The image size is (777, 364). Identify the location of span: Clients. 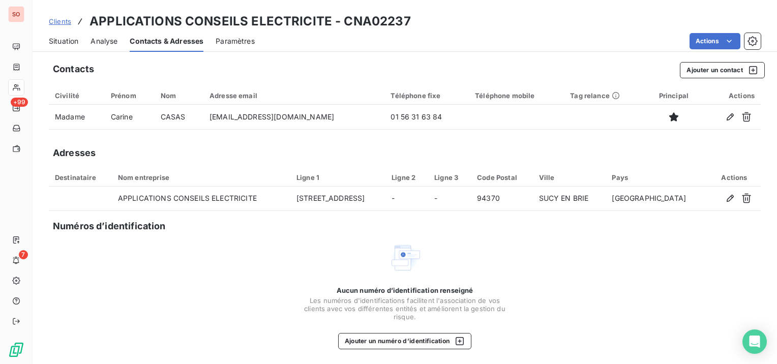
(60, 21).